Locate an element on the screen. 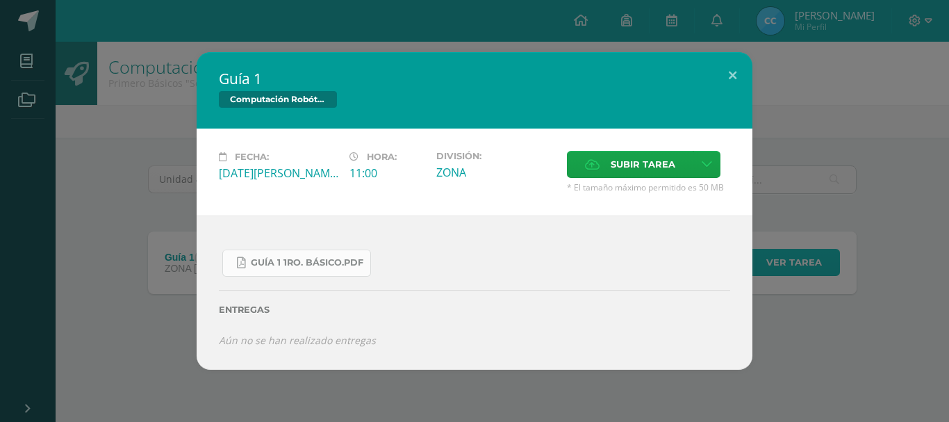 The width and height of the screenshot is (949, 422). span: * El tamaño máximo permitido es 50 MB is located at coordinates (648, 187).